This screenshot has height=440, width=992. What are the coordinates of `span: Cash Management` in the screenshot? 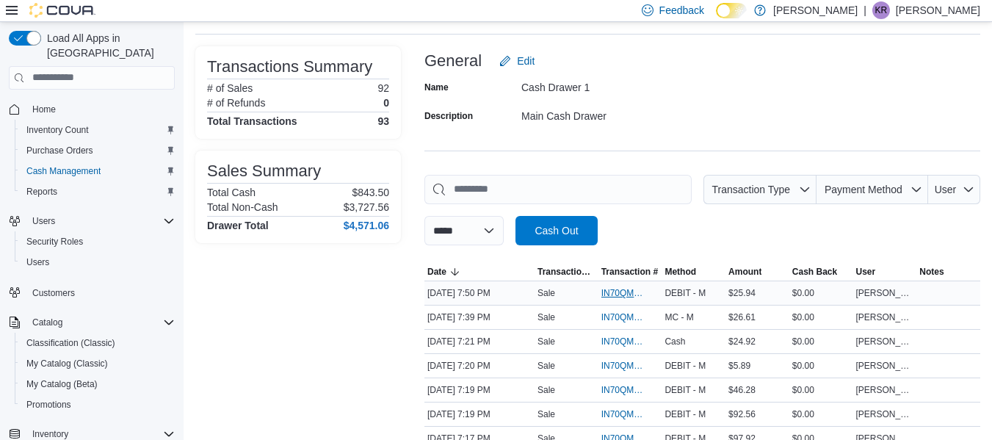 It's located at (98, 171).